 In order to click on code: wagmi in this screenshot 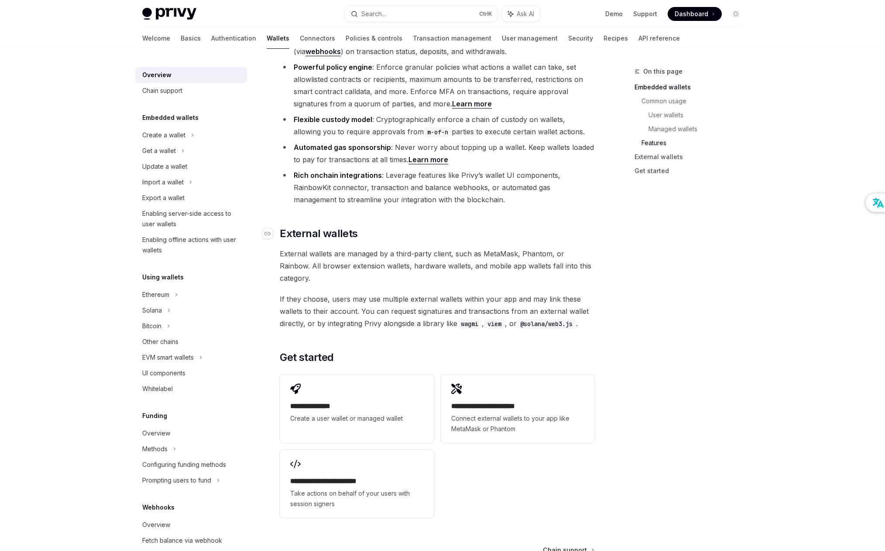, I will do `click(469, 324)`.